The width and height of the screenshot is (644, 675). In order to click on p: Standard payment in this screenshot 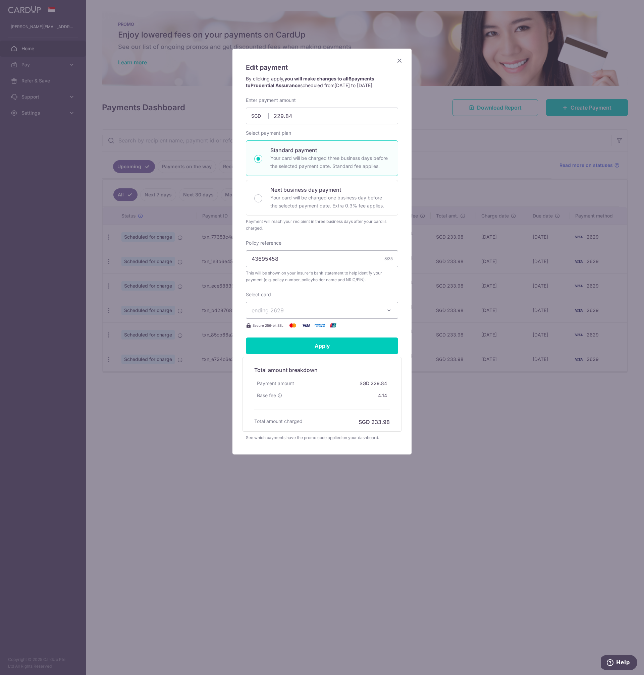, I will do `click(330, 150)`.